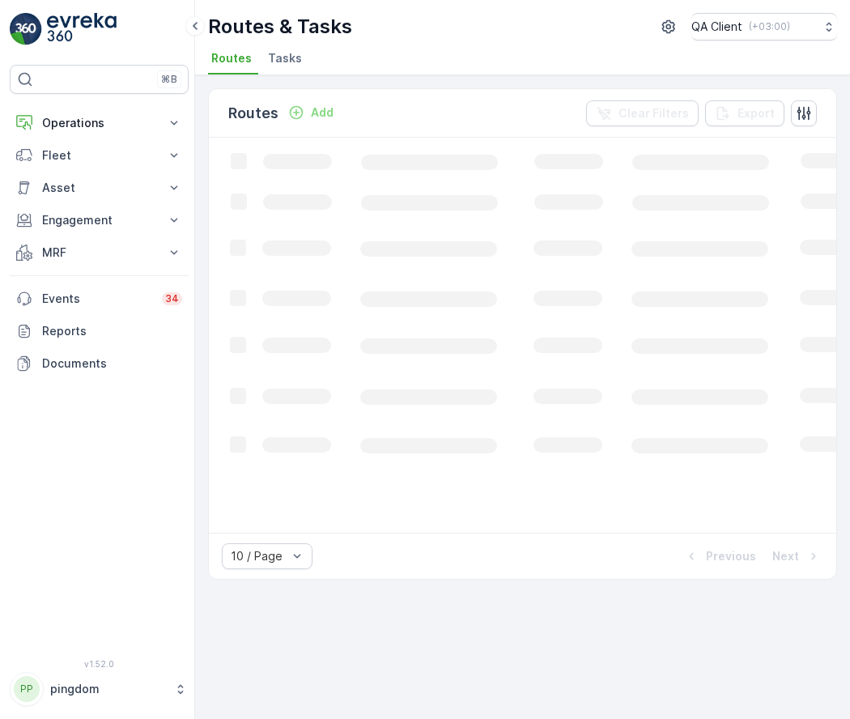 The height and width of the screenshot is (719, 850). What do you see at coordinates (112, 363) in the screenshot?
I see `p: Documents` at bounding box center [112, 363].